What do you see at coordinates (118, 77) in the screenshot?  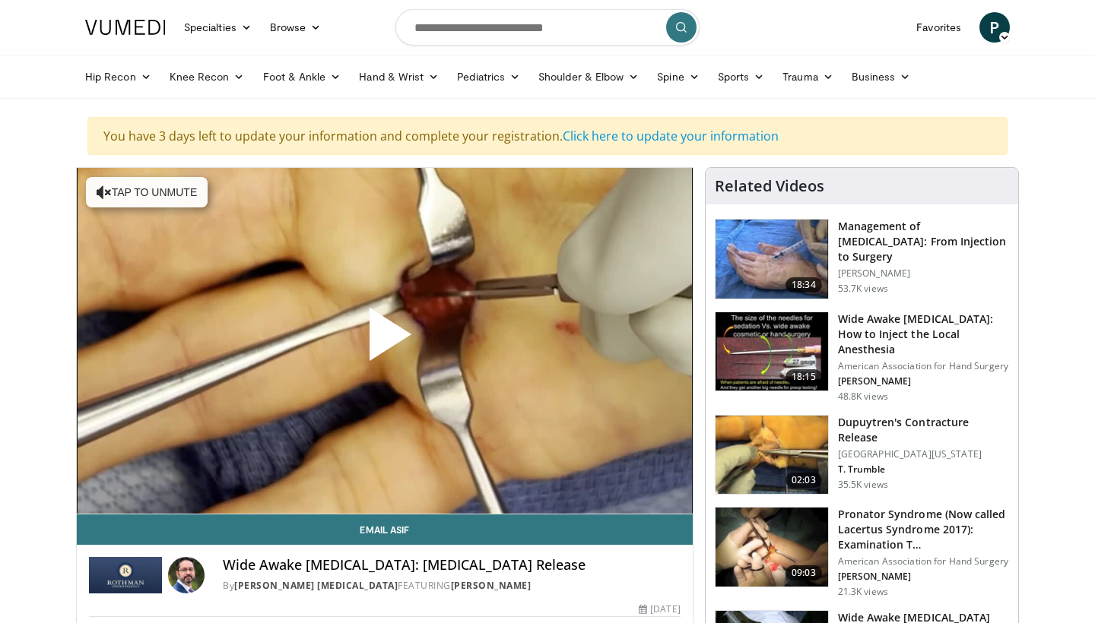 I see `a: Hip Recon` at bounding box center [118, 77].